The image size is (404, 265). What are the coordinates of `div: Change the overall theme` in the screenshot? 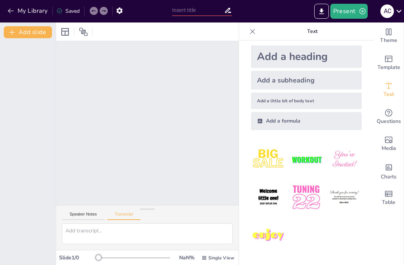 It's located at (389, 36).